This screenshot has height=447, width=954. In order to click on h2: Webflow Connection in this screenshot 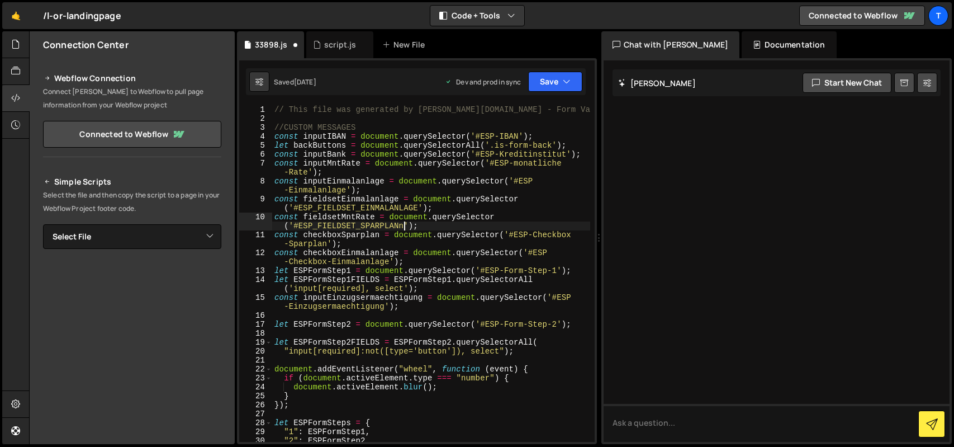, I will do `click(132, 78)`.